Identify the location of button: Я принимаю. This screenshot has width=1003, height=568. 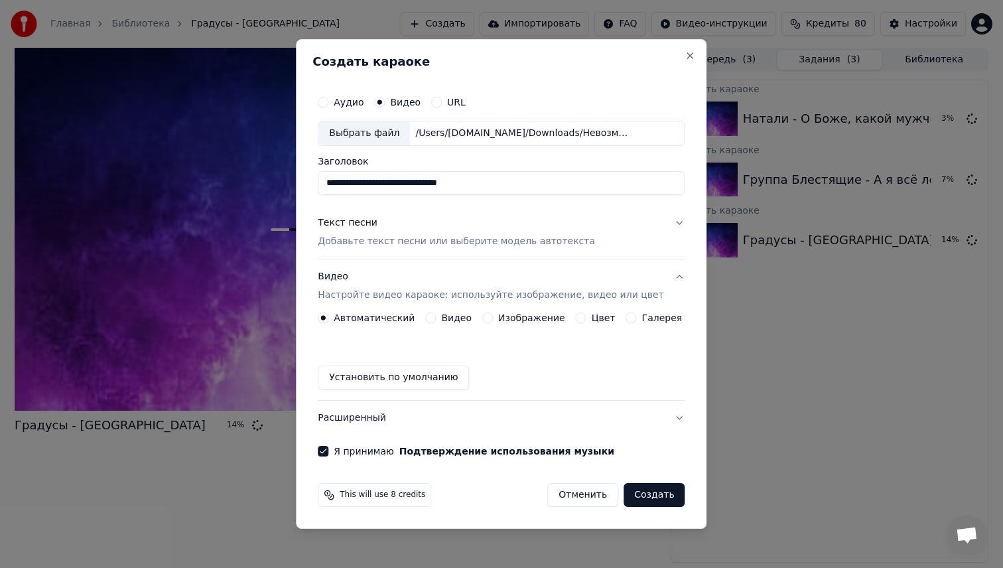
(507, 451).